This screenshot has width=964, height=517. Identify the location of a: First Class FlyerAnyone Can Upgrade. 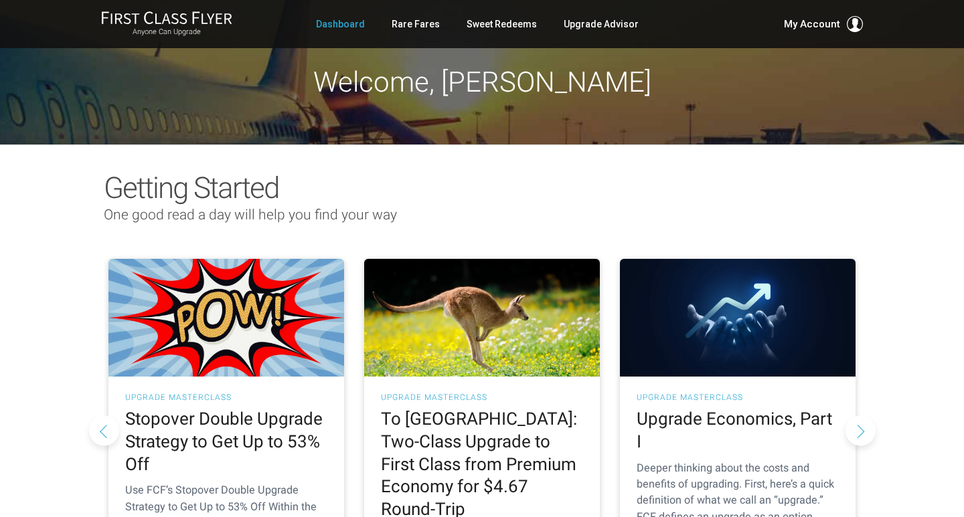
(167, 24).